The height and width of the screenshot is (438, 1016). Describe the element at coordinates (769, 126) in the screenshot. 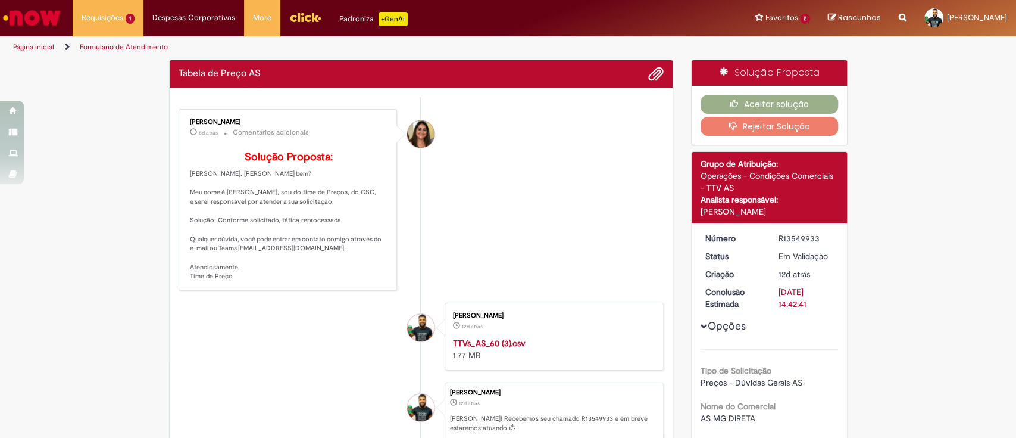

I see `button: Rejeitar Solução` at that location.